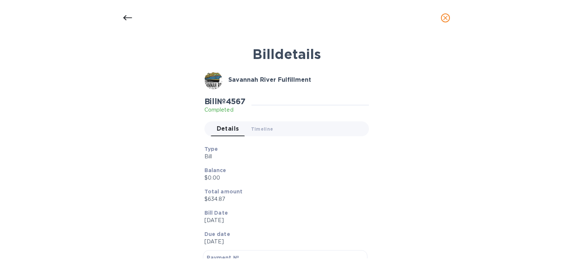 Image resolution: width=573 pixels, height=277 pixels. I want to click on b: Total amount, so click(223, 191).